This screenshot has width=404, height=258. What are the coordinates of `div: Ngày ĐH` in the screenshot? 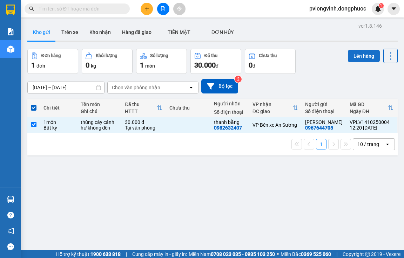 It's located at (369, 112).